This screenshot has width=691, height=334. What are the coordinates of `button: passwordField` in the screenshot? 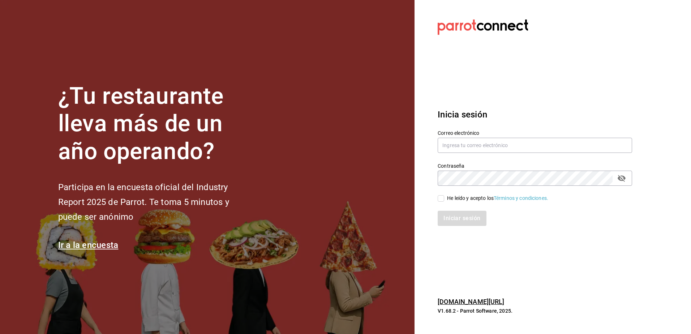 It's located at (621, 178).